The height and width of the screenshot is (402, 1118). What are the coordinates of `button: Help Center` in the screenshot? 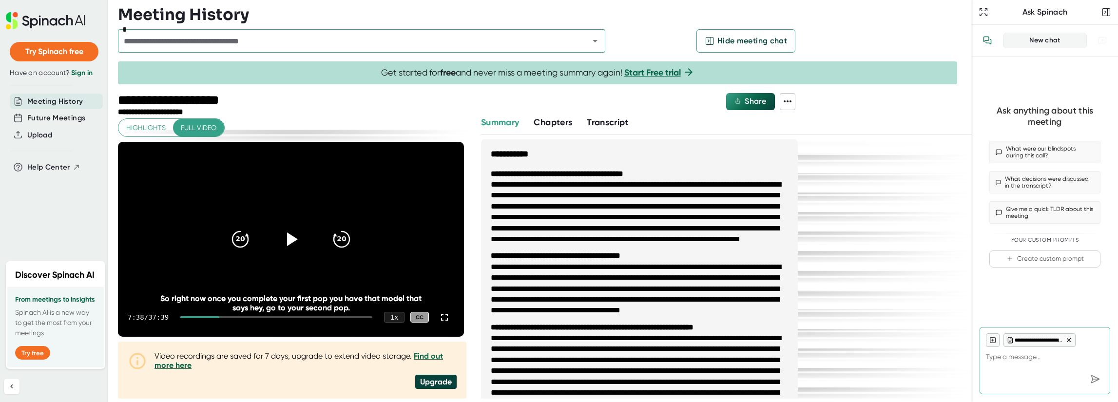 It's located at (54, 167).